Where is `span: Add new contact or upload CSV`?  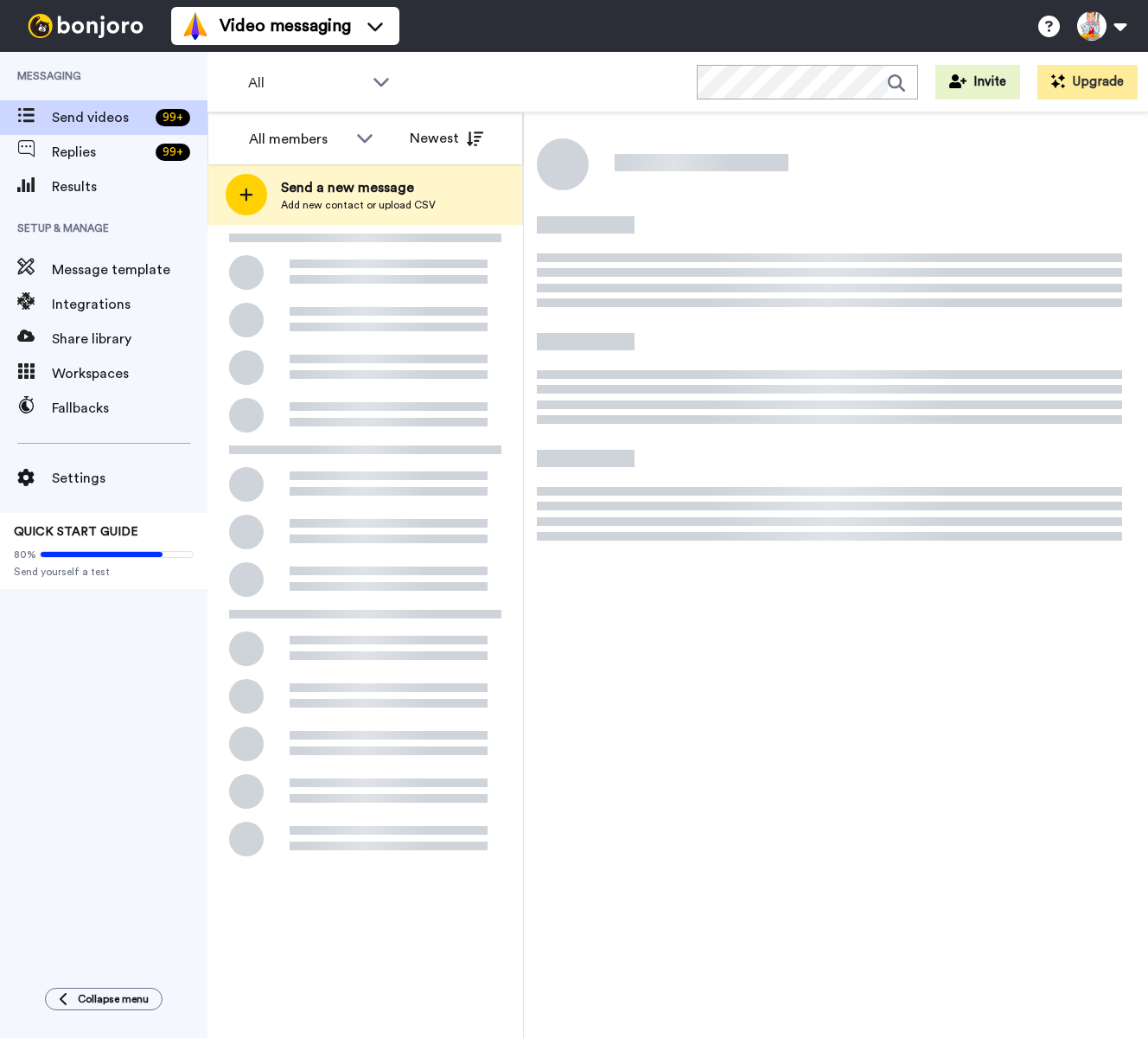 span: Add new contact or upload CSV is located at coordinates (358, 205).